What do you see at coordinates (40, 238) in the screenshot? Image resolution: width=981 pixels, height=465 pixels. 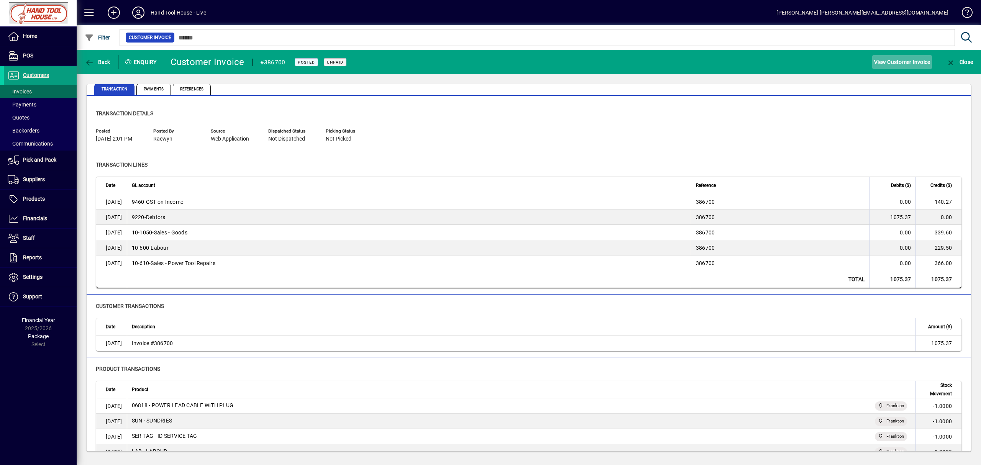 I see `a: Staff` at bounding box center [40, 238].